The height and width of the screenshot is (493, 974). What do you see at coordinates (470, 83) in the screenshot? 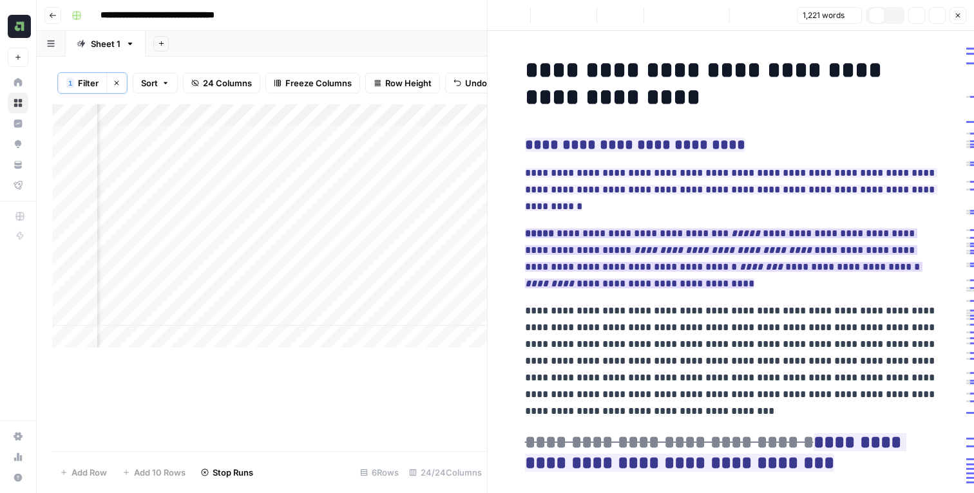
I see `button: Undo` at bounding box center [470, 83].